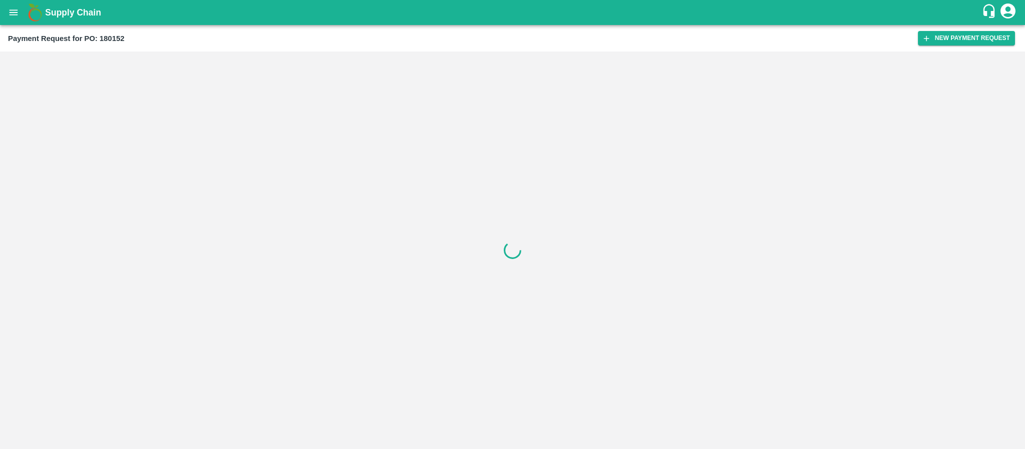 The height and width of the screenshot is (449, 1025). I want to click on button: New Payment Request, so click(967, 38).